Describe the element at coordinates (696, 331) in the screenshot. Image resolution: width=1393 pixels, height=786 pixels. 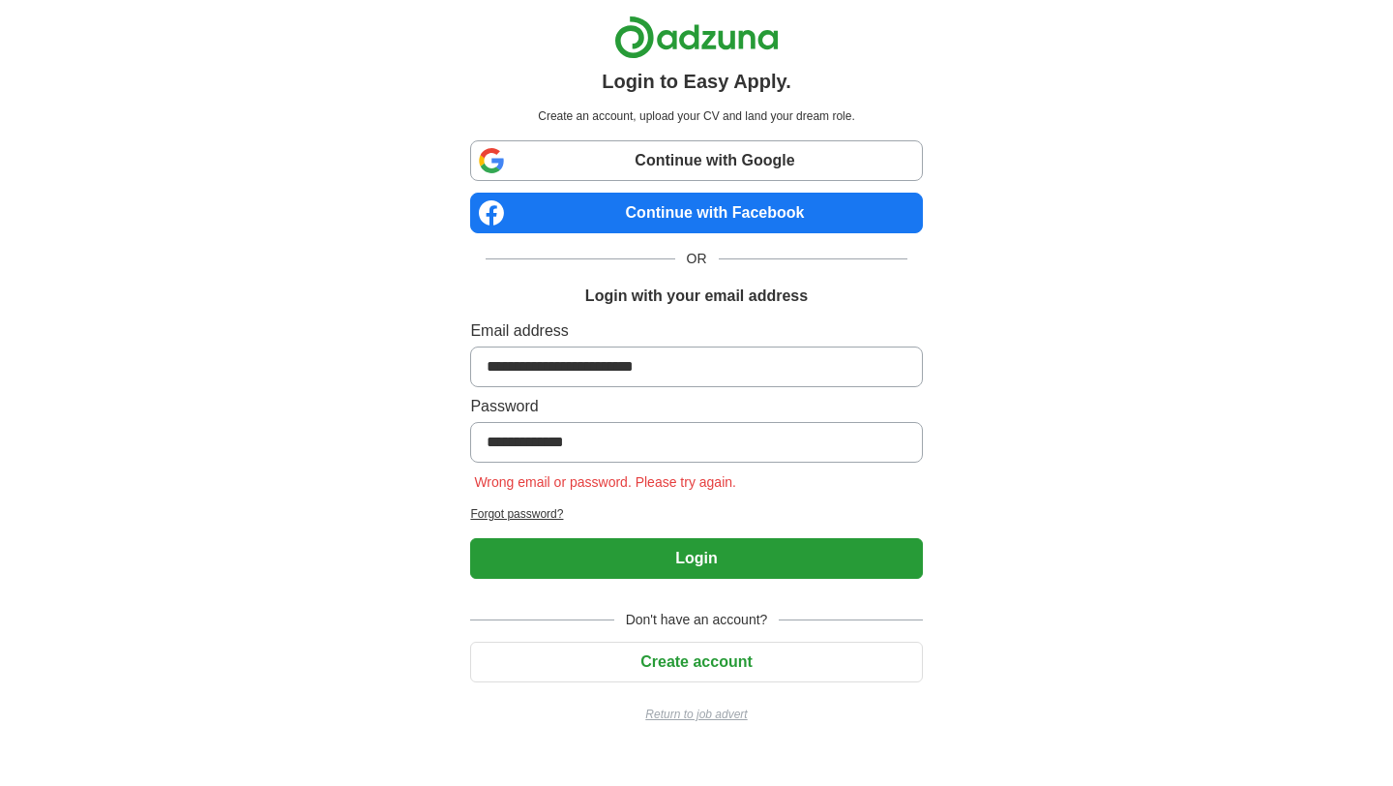
I see `label: Email address` at that location.